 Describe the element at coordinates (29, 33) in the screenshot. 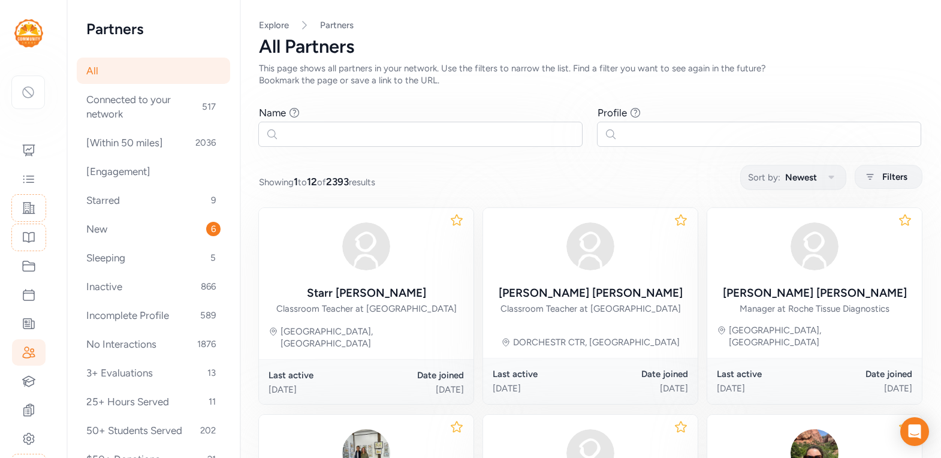

I see `img: logo` at that location.